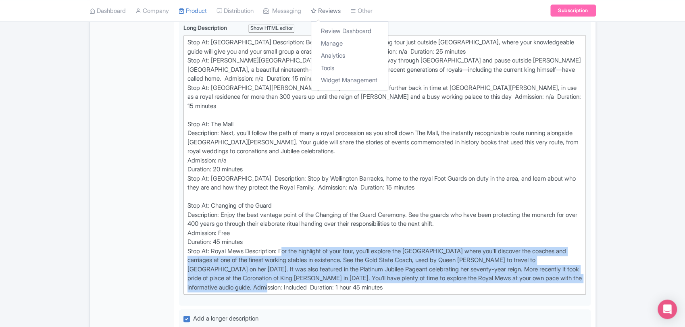  Describe the element at coordinates (205, 27) in the screenshot. I see `span: Long Description` at that location.